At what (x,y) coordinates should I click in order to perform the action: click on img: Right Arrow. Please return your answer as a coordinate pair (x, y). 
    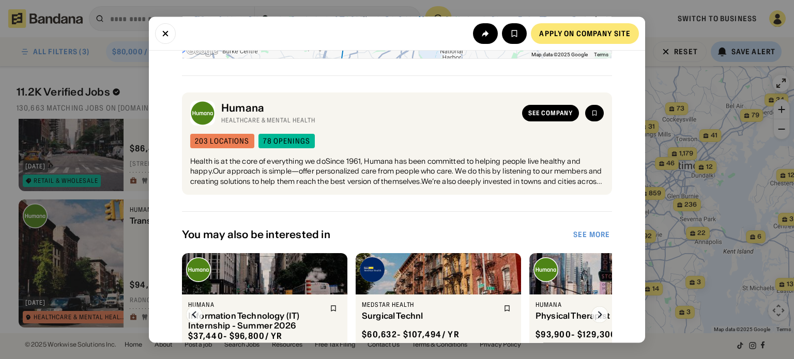
    Looking at the image, I should click on (600, 315).